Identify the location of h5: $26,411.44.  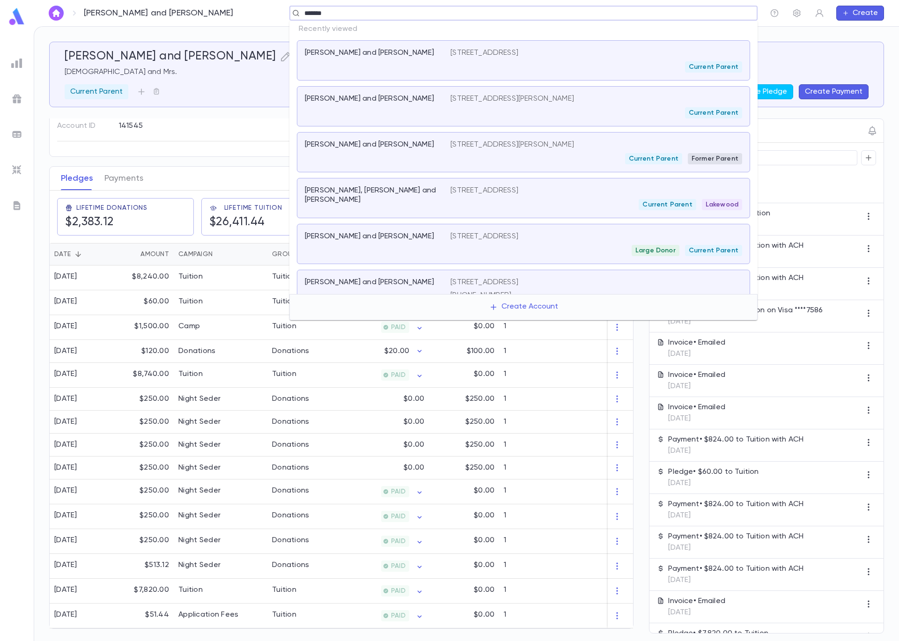
(246, 222).